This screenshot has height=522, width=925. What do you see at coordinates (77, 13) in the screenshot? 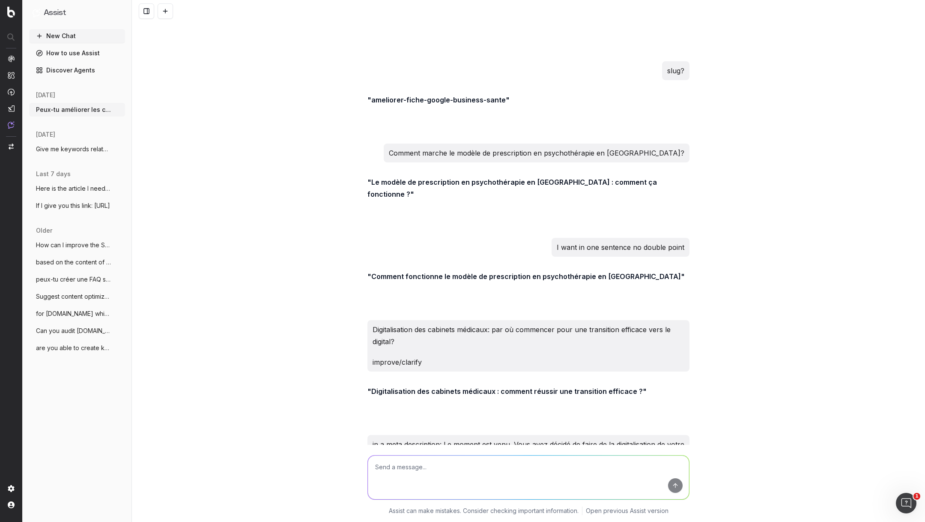
I see `button: Assist` at bounding box center [77, 13].